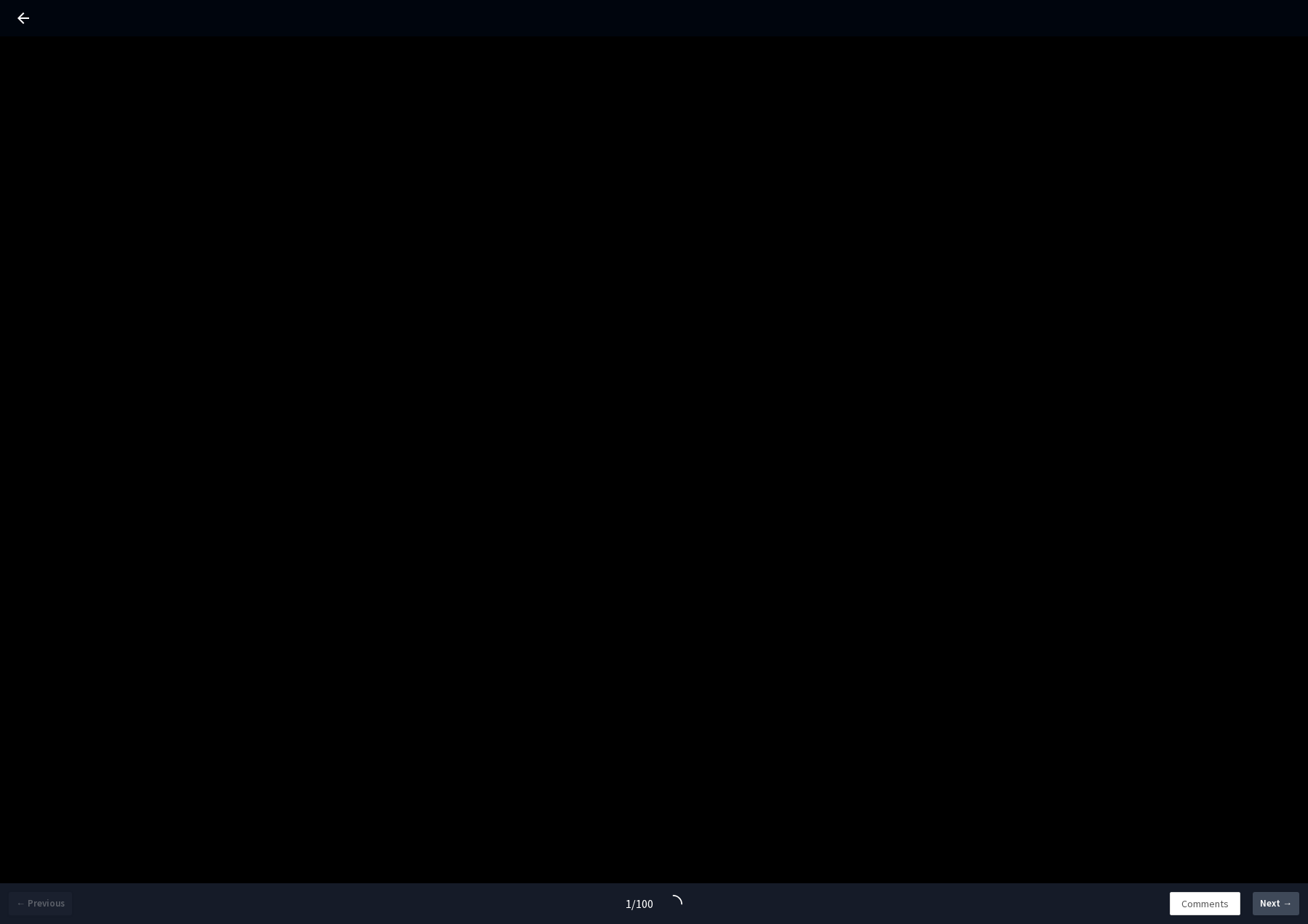  What do you see at coordinates (1205, 904) in the screenshot?
I see `span: Comments` at bounding box center [1205, 904].